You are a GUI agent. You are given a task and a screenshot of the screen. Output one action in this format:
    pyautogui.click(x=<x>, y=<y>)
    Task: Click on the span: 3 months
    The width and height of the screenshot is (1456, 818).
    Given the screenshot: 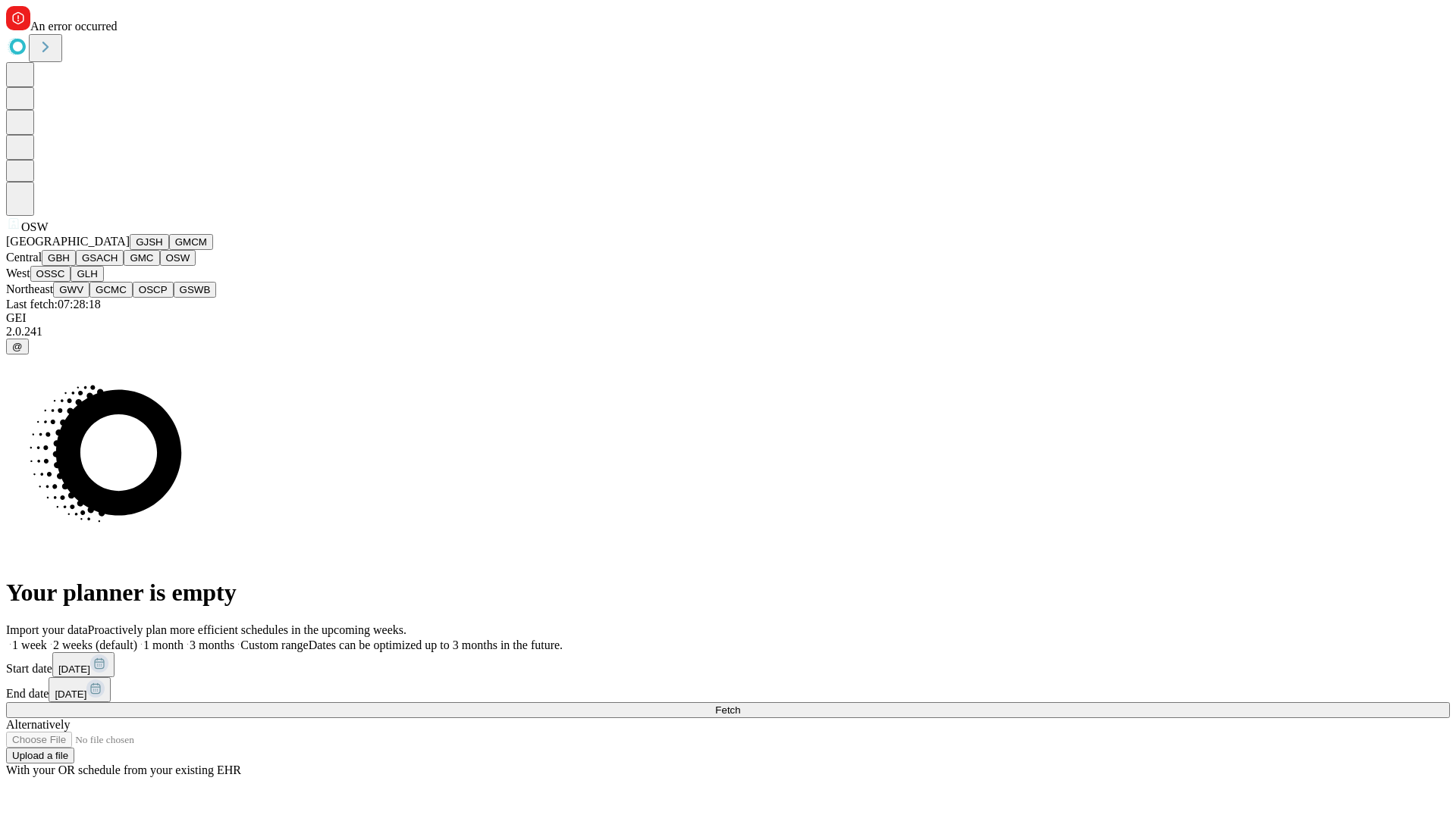 What is the action you would take?
    pyautogui.click(x=212, y=645)
    